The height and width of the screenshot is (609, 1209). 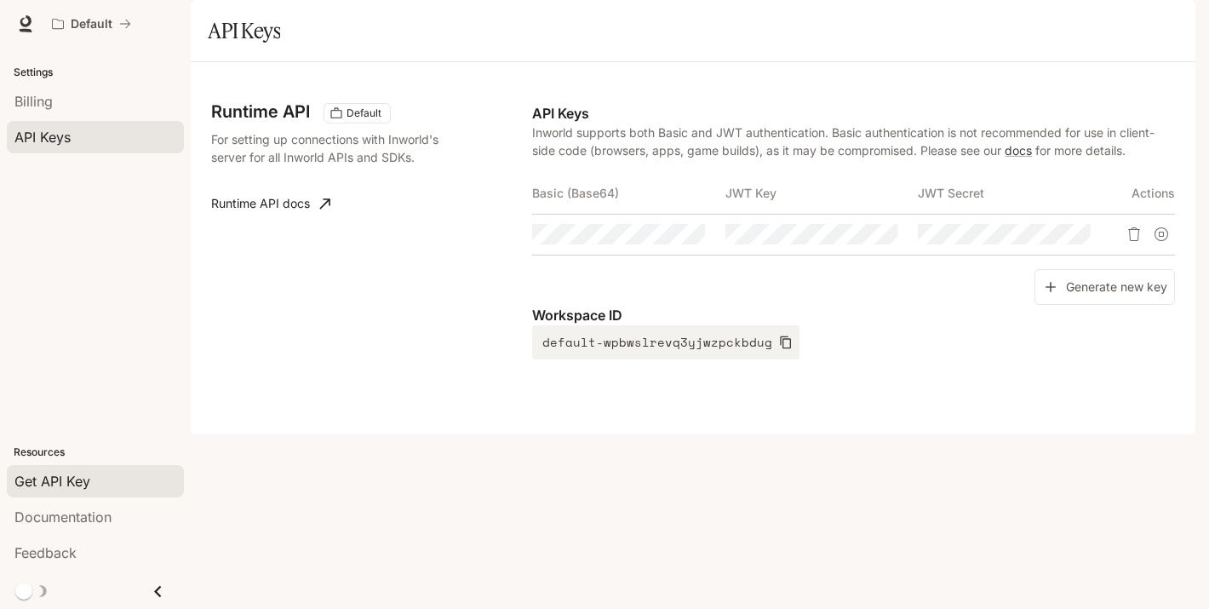 I want to click on p: Workspace ID, so click(x=853, y=315).